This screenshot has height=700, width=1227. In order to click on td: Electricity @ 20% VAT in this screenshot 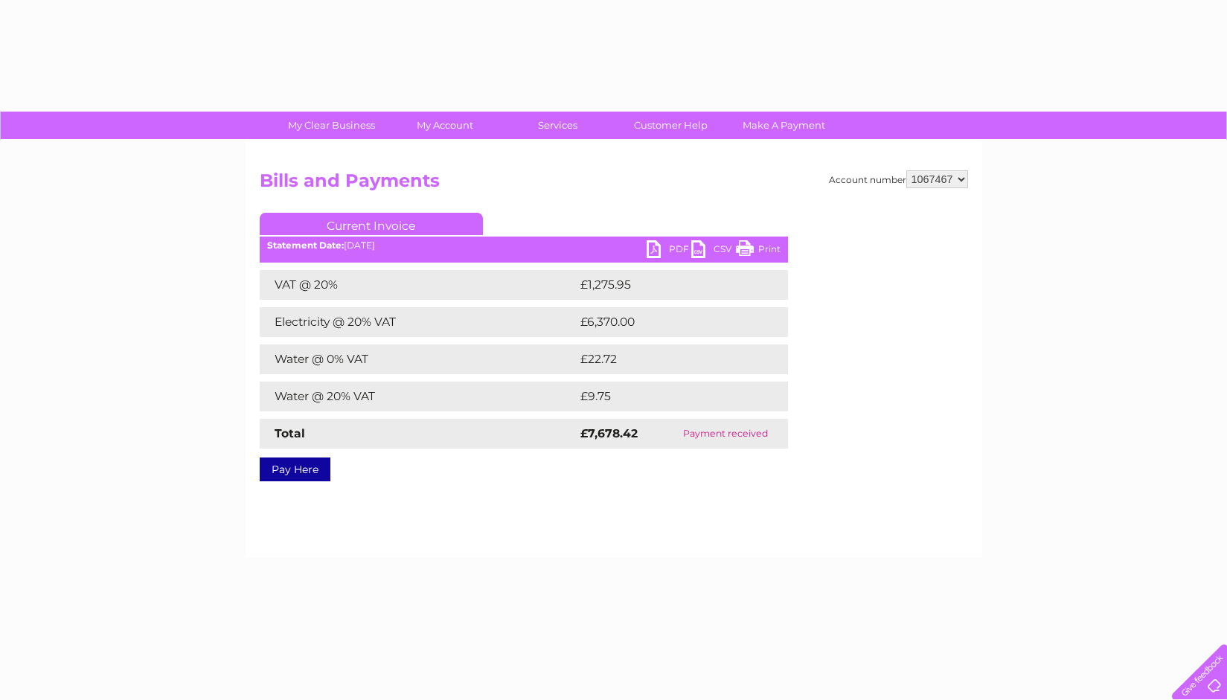, I will do `click(418, 322)`.